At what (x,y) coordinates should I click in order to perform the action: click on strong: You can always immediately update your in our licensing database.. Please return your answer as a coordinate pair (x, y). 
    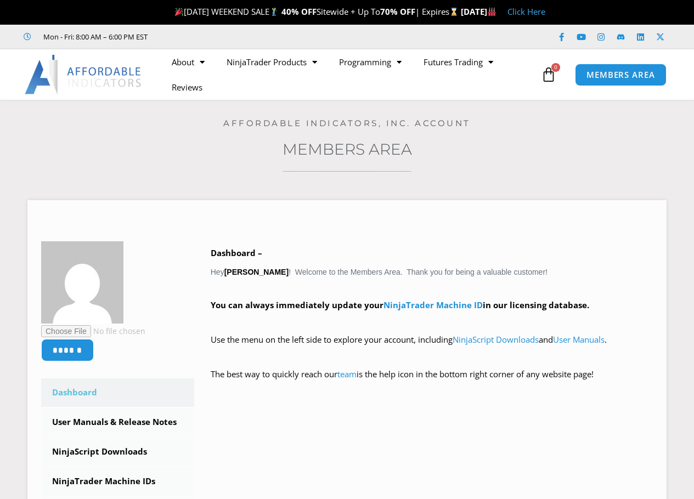
    Looking at the image, I should click on (400, 305).